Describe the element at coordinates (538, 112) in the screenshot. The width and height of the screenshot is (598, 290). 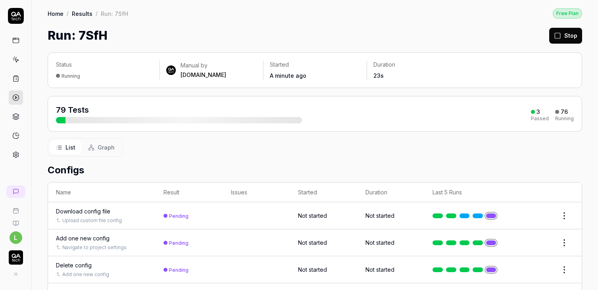
I see `div: 3` at that location.